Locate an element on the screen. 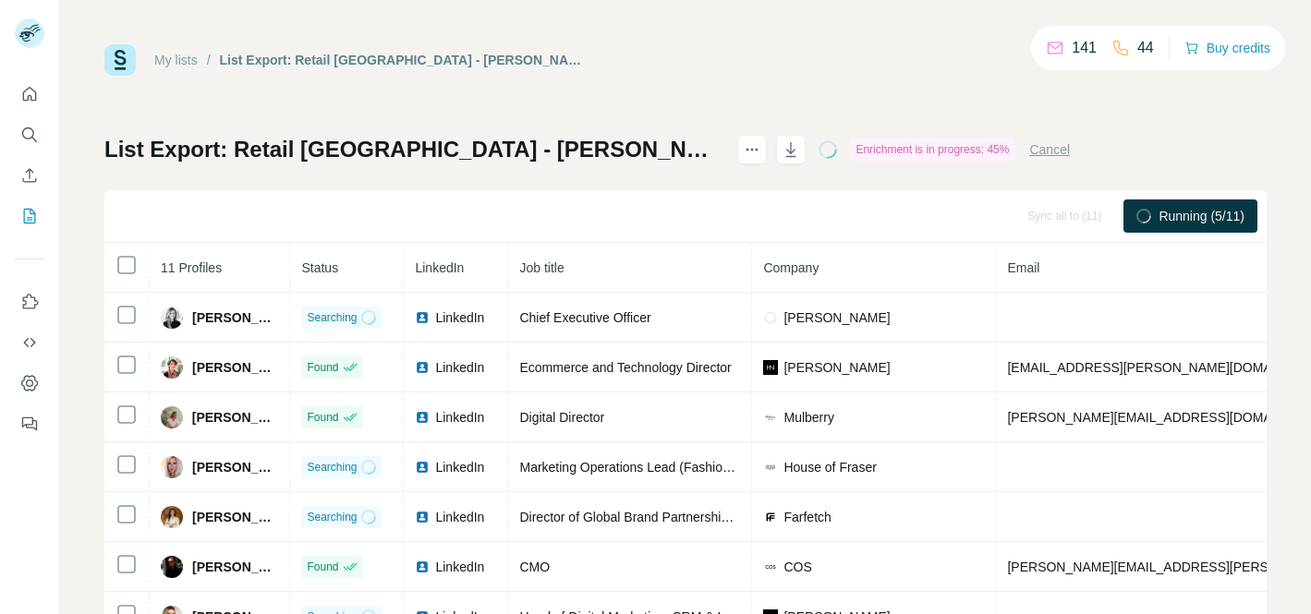  button: Cancel is located at coordinates (1049, 150).